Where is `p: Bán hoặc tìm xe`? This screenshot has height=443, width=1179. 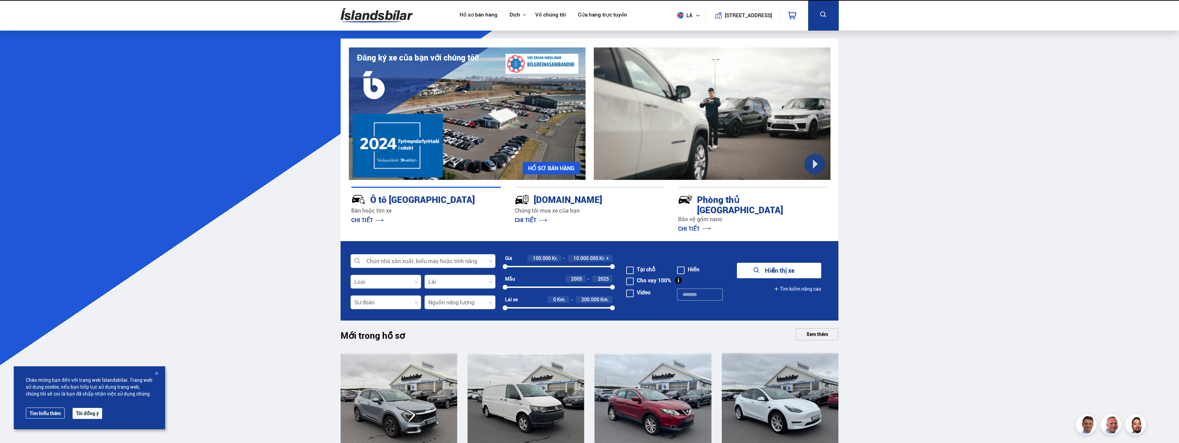
p: Bán hoặc tìm xe is located at coordinates (426, 211).